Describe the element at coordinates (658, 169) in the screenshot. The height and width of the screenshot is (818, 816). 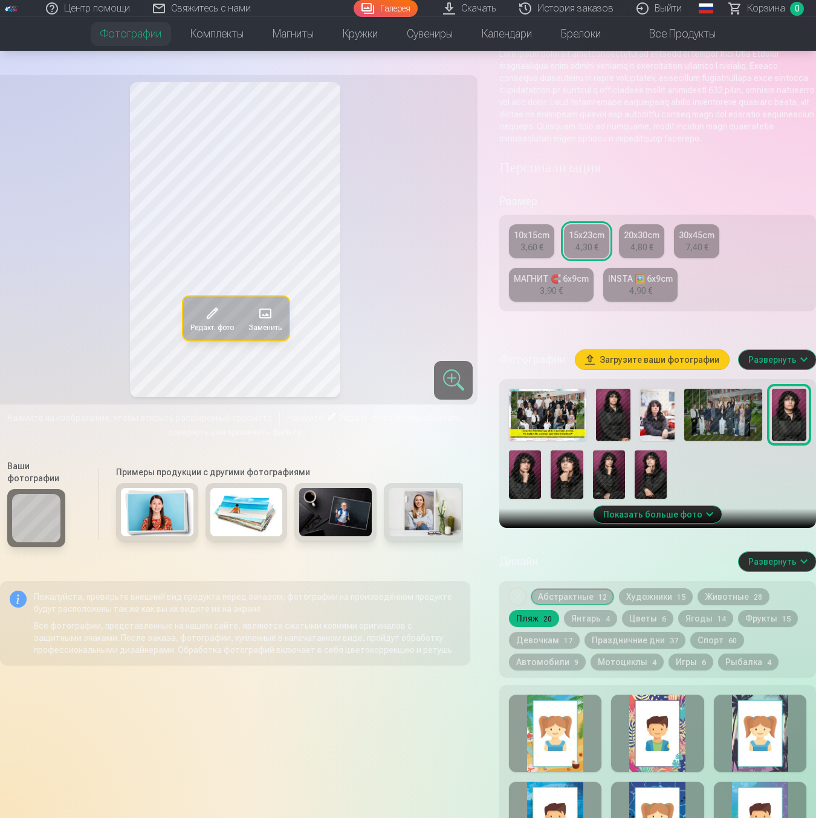
I see `h4: Персонализация` at that location.